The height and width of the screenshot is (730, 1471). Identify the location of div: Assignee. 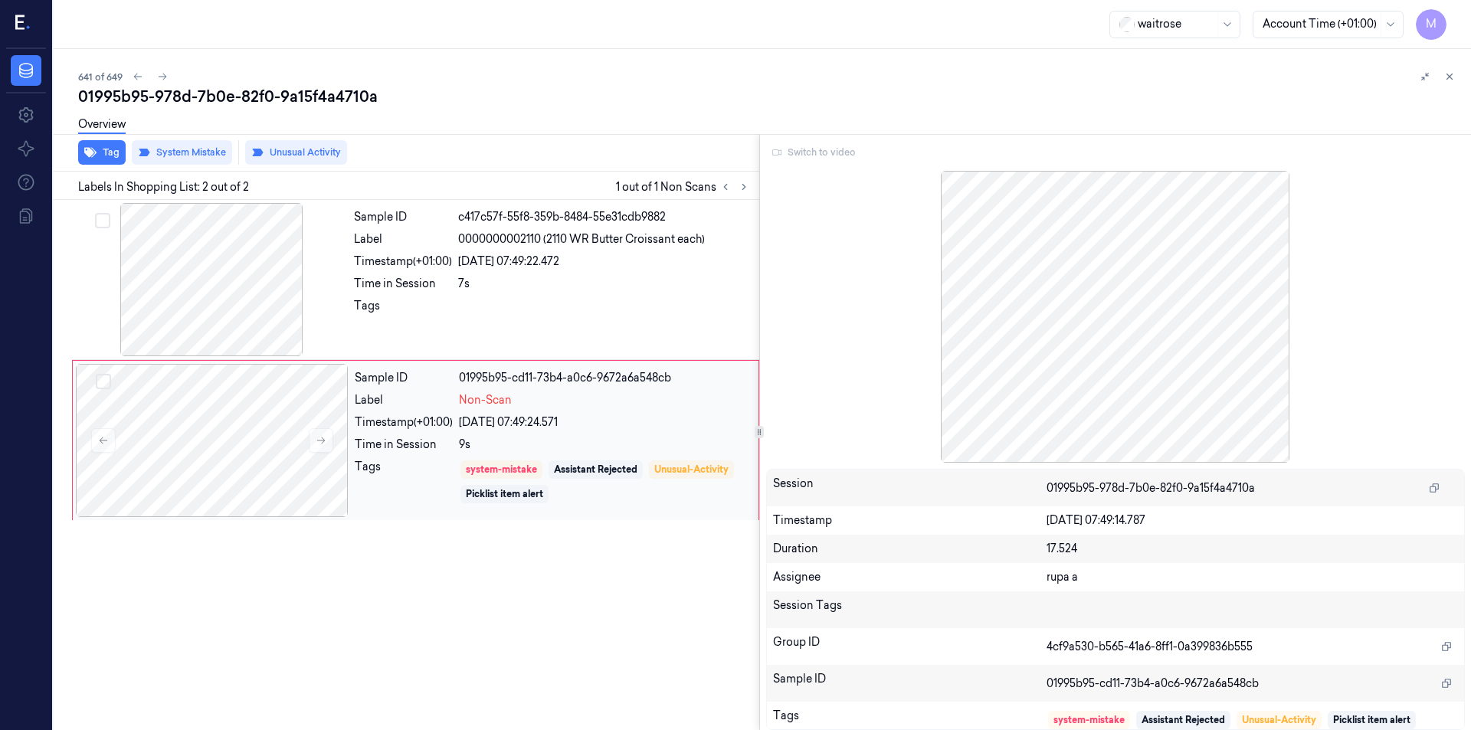
(910, 577).